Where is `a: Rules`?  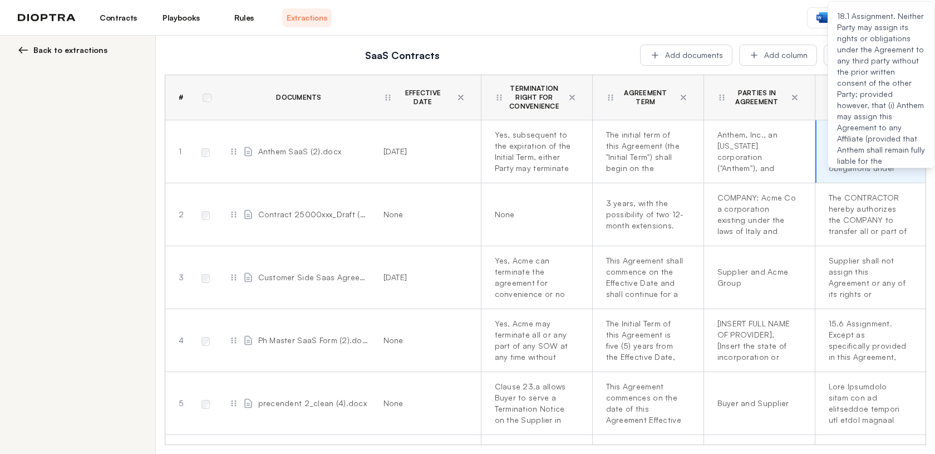 a: Rules is located at coordinates (244, 18).